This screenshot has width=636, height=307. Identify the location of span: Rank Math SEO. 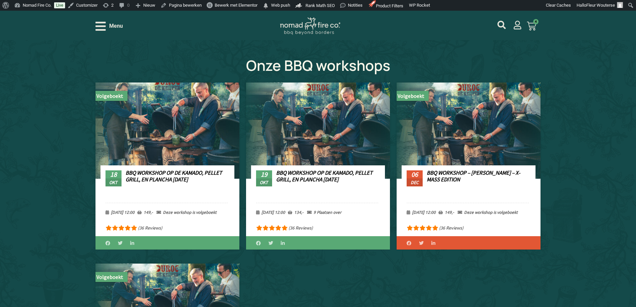
(320, 5).